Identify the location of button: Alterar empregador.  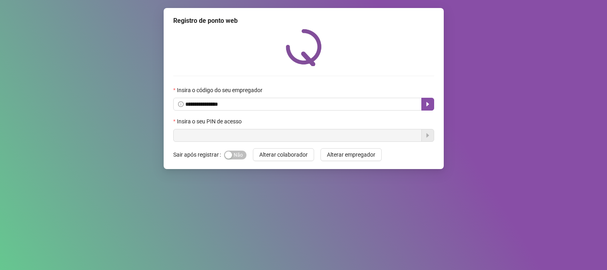
(351, 154).